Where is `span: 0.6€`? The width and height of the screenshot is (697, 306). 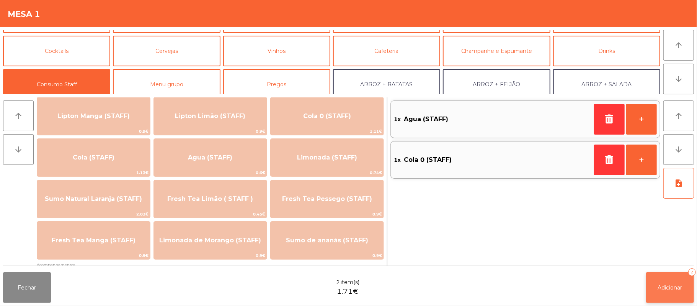
span: 0.6€ is located at coordinates (210, 172).